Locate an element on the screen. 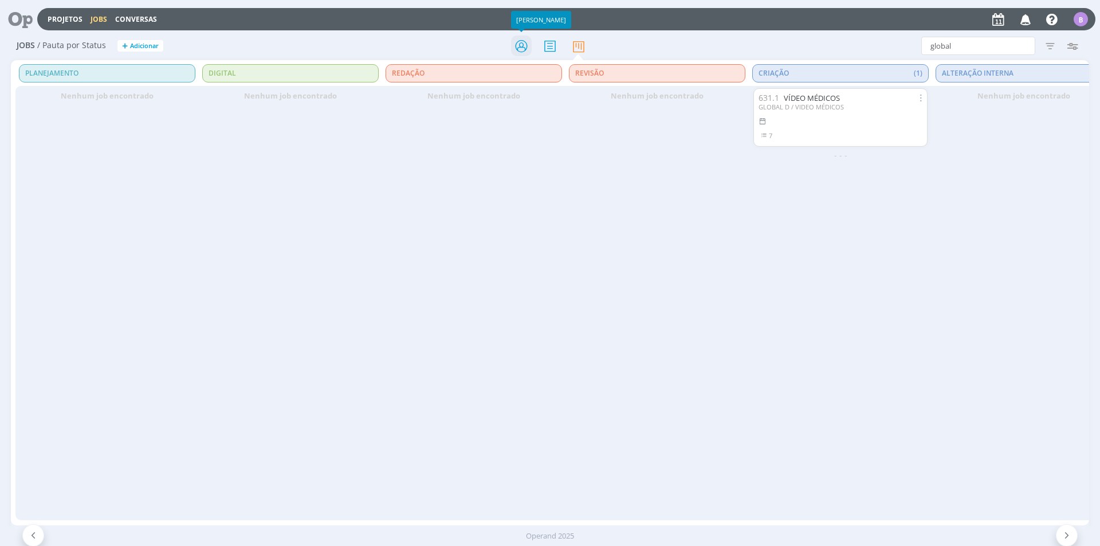  span: REVISÃO is located at coordinates (657, 73).